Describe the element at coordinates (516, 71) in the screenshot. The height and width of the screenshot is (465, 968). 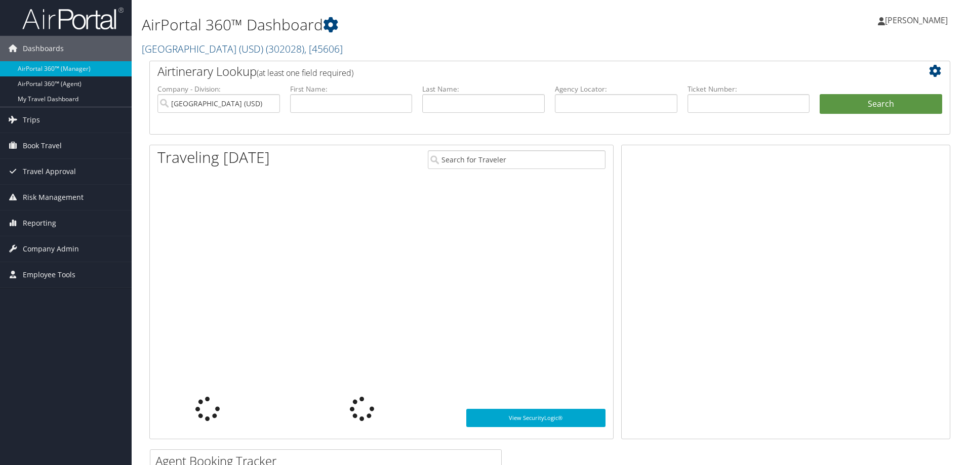
I see `h2: Airtinerary Lookup` at that location.